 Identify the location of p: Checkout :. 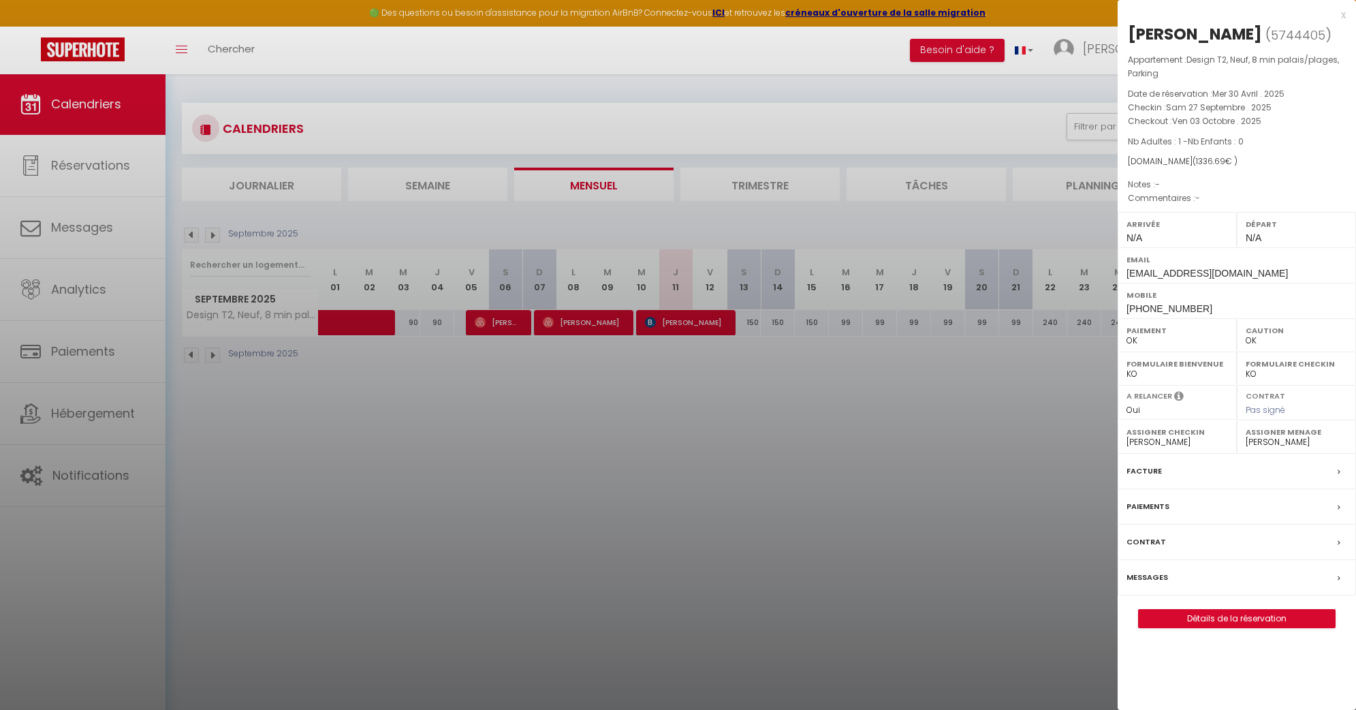
(1237, 121).